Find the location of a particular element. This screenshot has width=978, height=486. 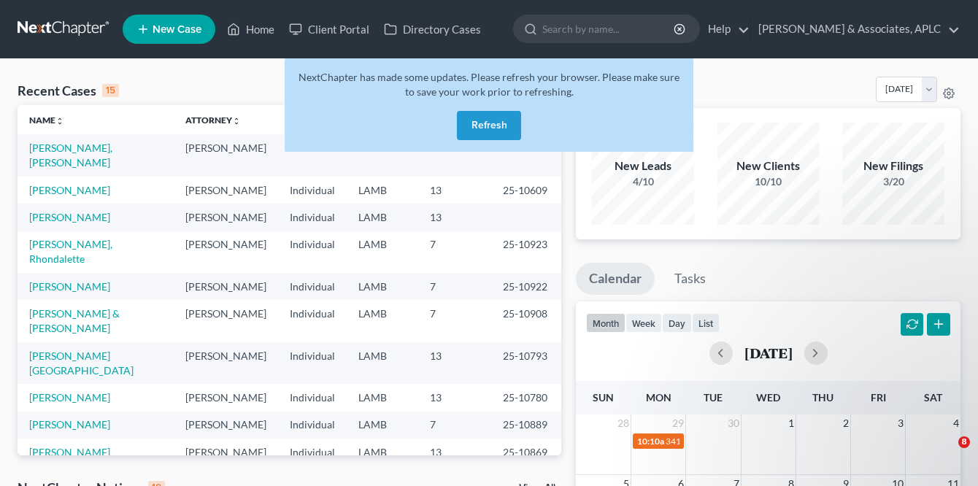

a: Home is located at coordinates (250, 29).